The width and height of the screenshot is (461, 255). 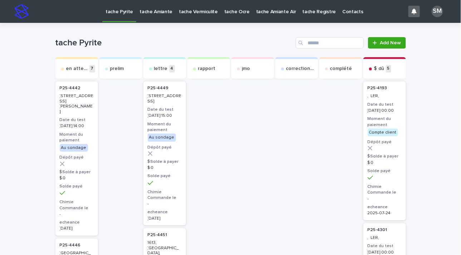 What do you see at coordinates (341, 69) in the screenshot?
I see `p: complété` at bounding box center [341, 69].